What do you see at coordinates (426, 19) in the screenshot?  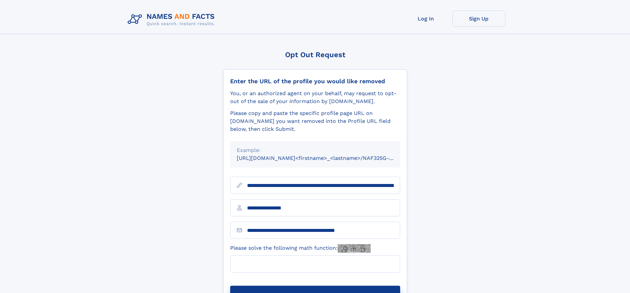 I see `a: Log In` at bounding box center [426, 19].